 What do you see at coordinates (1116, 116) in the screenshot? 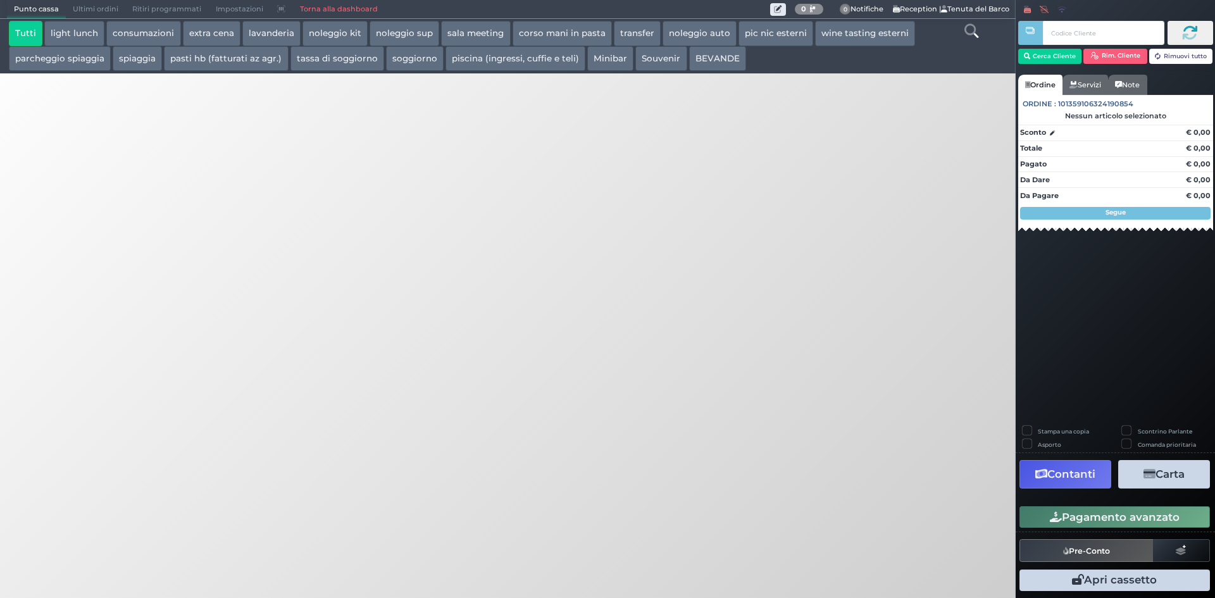
I see `div: Nessun articolo selezionato` at bounding box center [1116, 116].